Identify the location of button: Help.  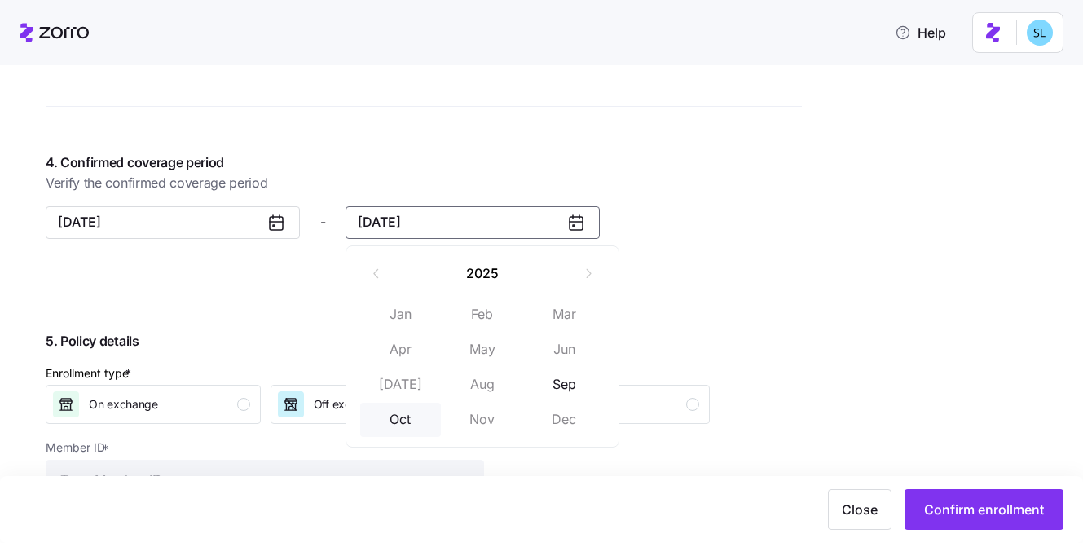
(920, 33).